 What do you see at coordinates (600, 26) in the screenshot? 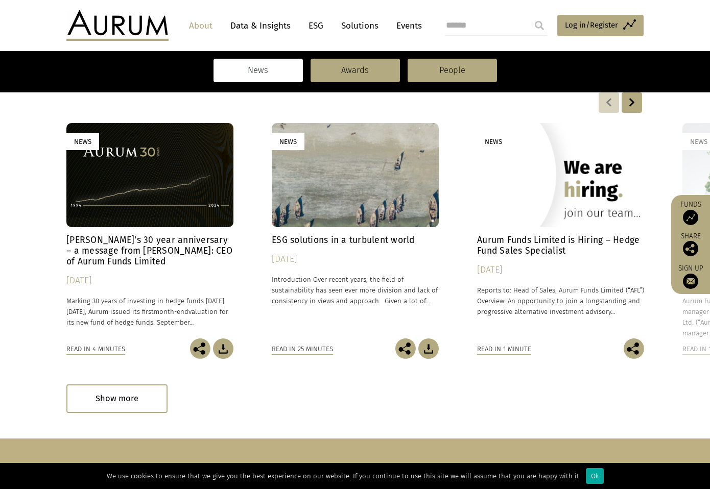
I see `a: Log in/Register` at bounding box center [600, 26].